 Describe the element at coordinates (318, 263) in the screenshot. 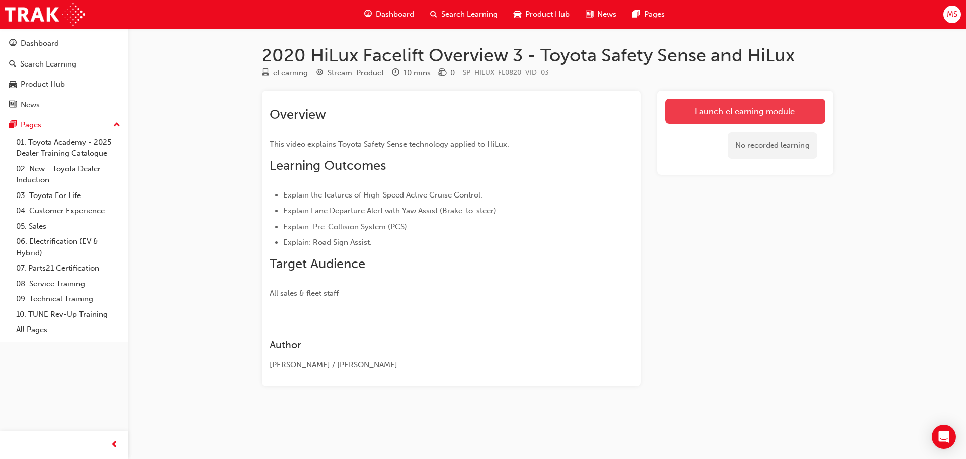

I see `span: Target Audience` at that location.